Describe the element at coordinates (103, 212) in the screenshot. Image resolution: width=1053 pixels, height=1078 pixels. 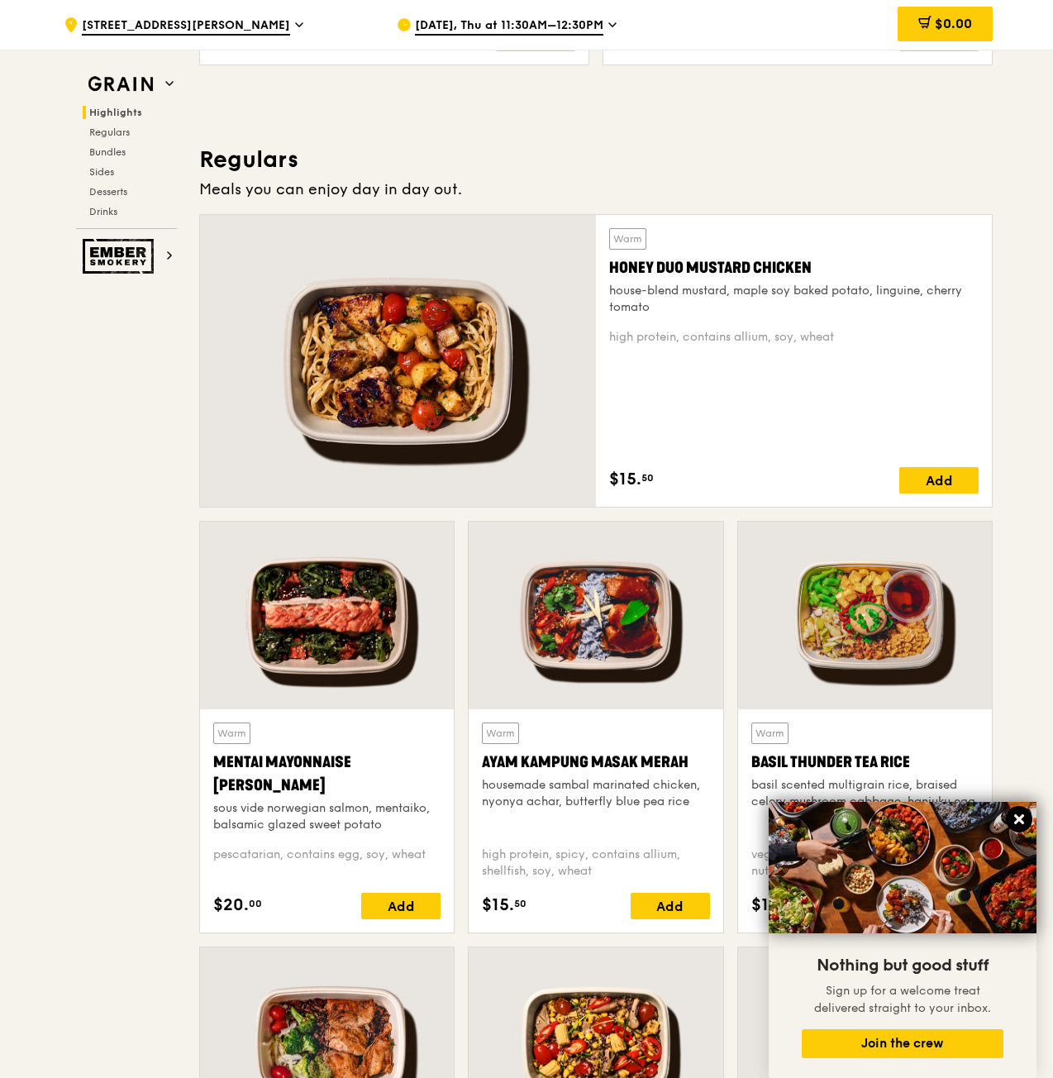
I see `span: Drinks` at that location.